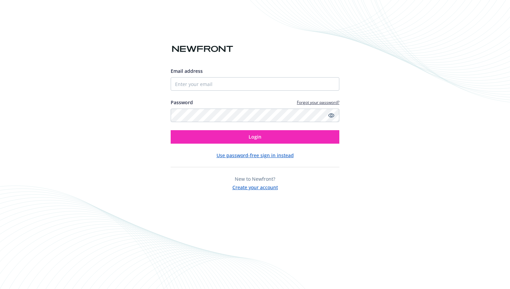  I want to click on img: Newfront logo, so click(202, 49).